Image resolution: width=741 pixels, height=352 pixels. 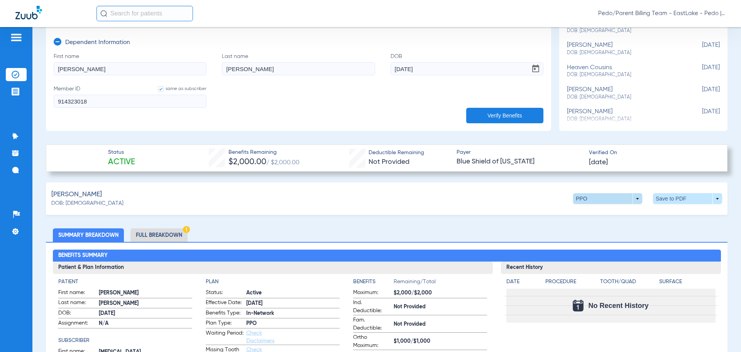 What do you see at coordinates (130, 64) in the screenshot?
I see `label: First name` at bounding box center [130, 64].